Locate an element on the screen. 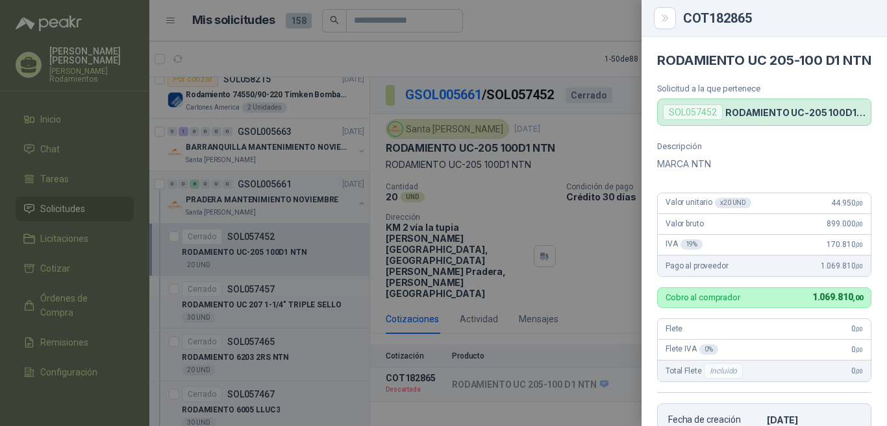  p: Fecha de creación is located at coordinates (715, 420).